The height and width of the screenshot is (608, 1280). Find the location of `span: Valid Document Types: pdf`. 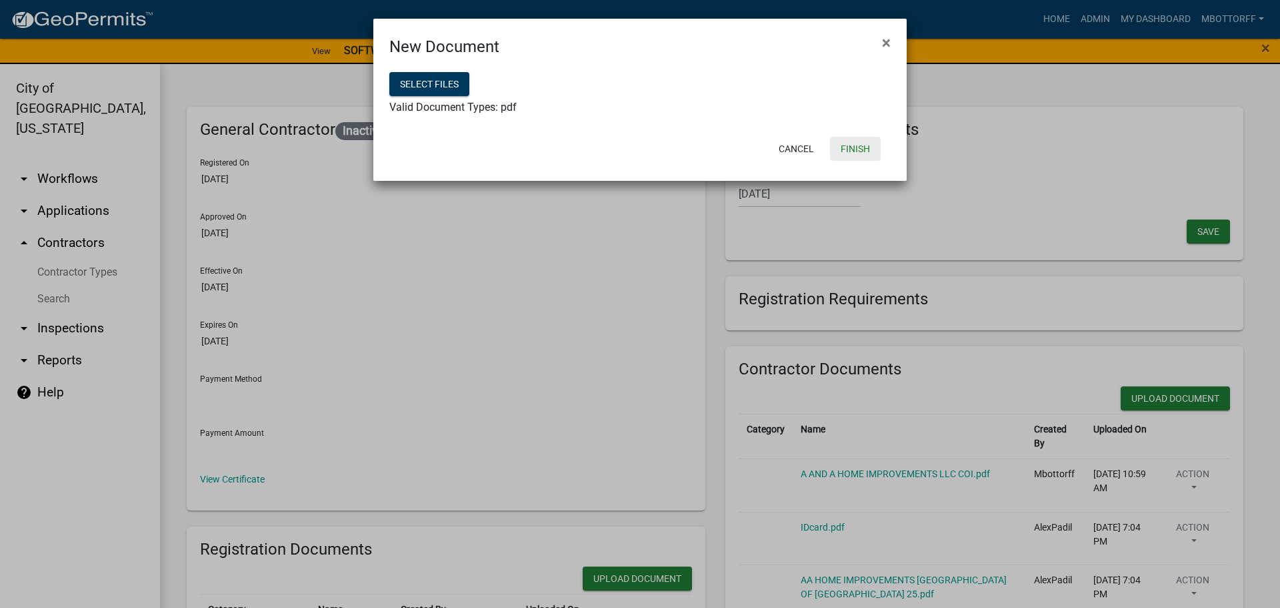

span: Valid Document Types: pdf is located at coordinates (453, 107).